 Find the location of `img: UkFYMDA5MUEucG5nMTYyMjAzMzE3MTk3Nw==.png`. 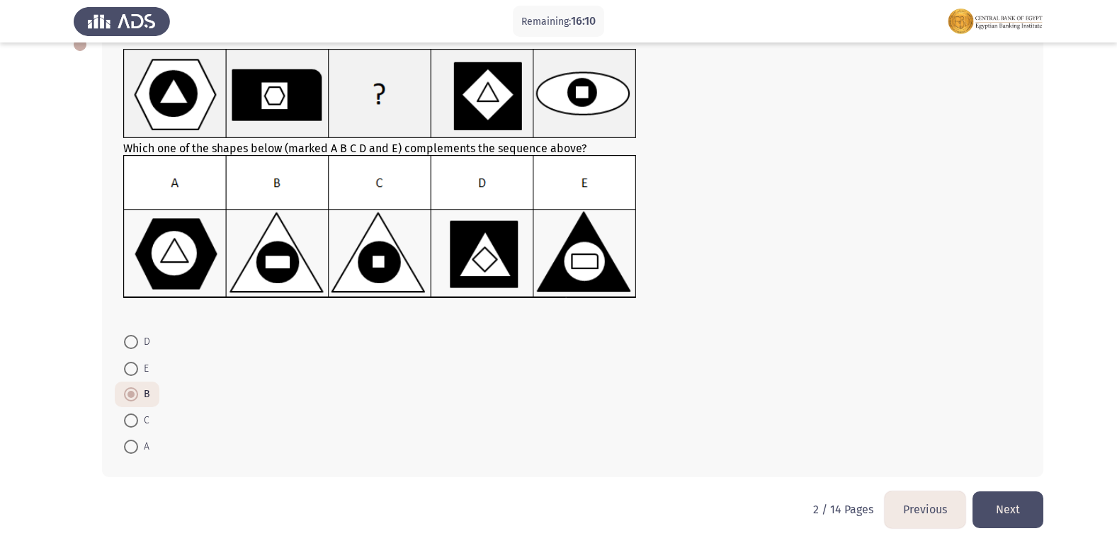

img: UkFYMDA5MUEucG5nMTYyMjAzMzE3MTk3Nw==.png is located at coordinates (380, 94).